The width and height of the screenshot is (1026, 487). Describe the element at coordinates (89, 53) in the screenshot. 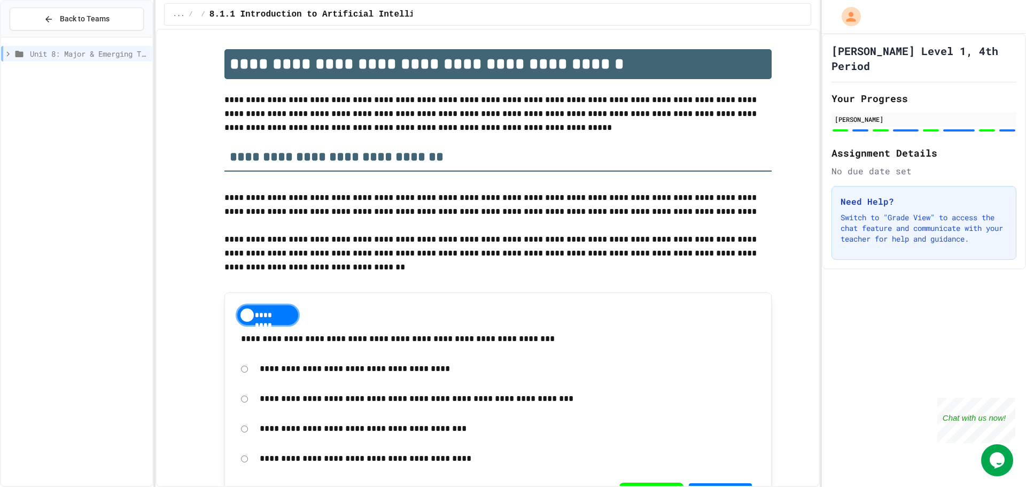

I see `span: Unit 8: Major & Emerging Technologies` at that location.